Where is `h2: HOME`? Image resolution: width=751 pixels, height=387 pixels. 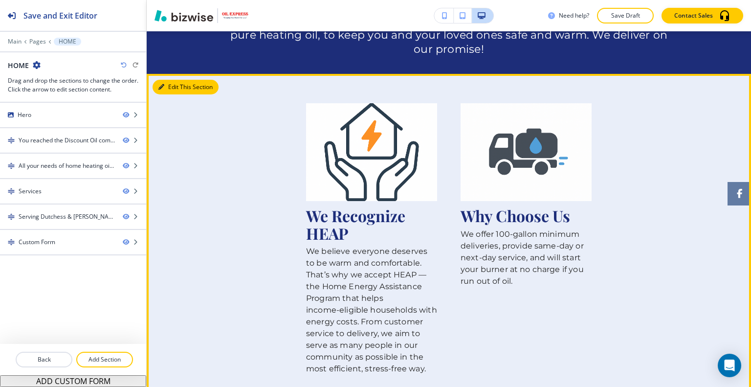
h2: HOME is located at coordinates (18, 65).